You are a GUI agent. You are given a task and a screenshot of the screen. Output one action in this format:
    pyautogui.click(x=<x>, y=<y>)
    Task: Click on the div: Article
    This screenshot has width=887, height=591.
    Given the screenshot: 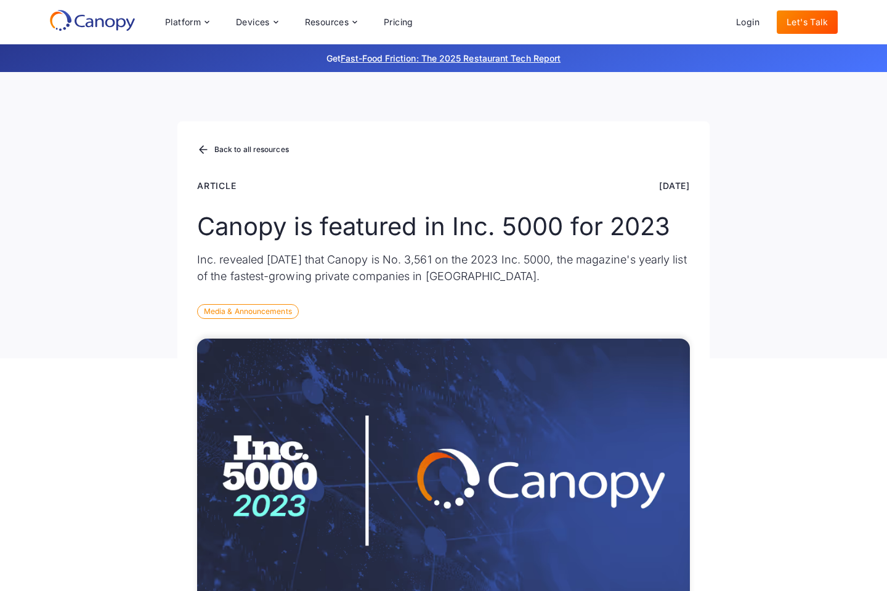 What is the action you would take?
    pyautogui.click(x=217, y=185)
    